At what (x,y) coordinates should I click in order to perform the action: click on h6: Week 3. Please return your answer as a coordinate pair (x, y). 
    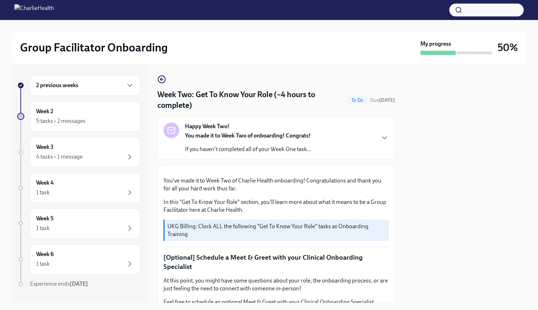
    Looking at the image, I should click on (45, 147).